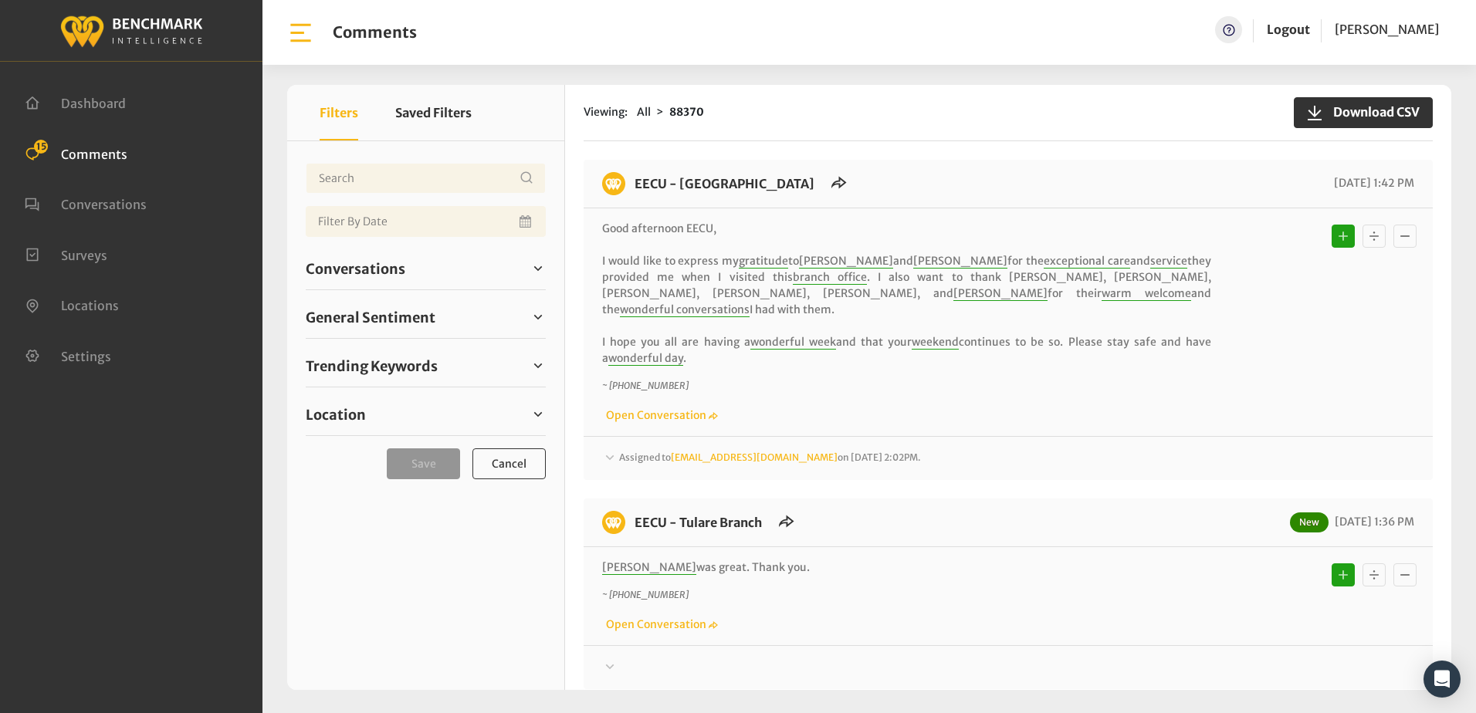  I want to click on div: Open Intercom Messenger, so click(1442, 679).